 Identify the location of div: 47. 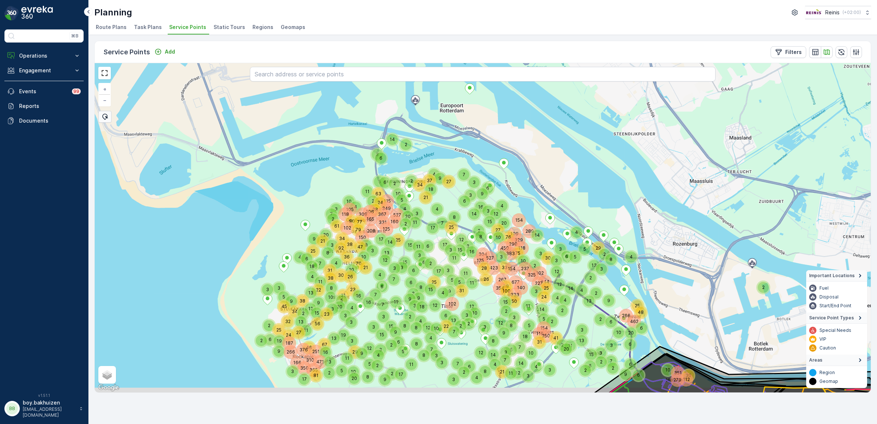
(360, 247).